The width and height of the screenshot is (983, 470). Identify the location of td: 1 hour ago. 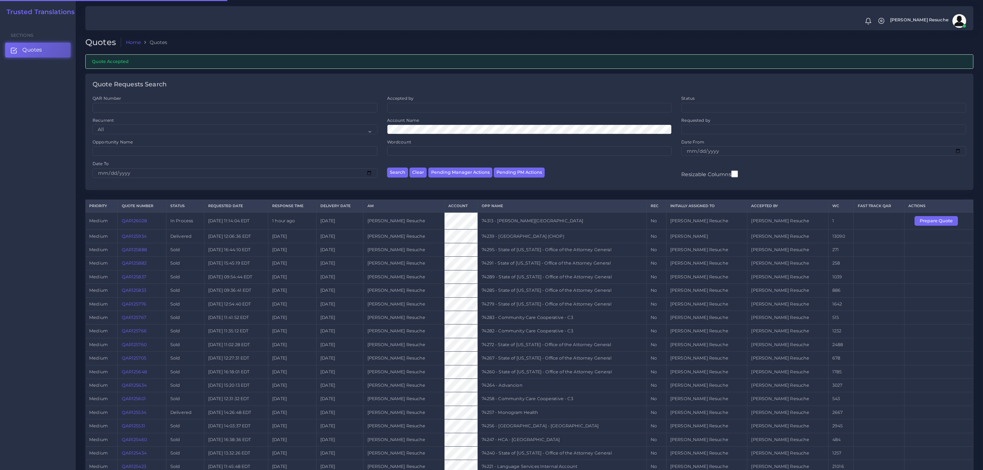
(292, 221).